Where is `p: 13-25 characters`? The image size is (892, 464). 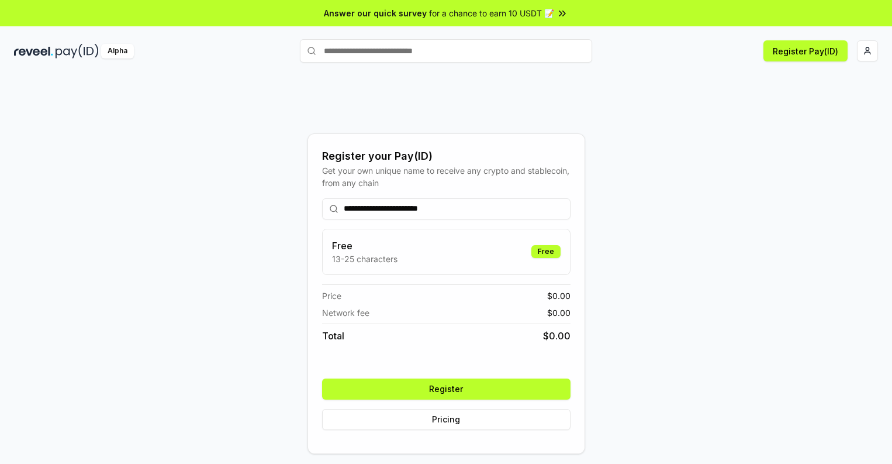 p: 13-25 characters is located at coordinates (365, 258).